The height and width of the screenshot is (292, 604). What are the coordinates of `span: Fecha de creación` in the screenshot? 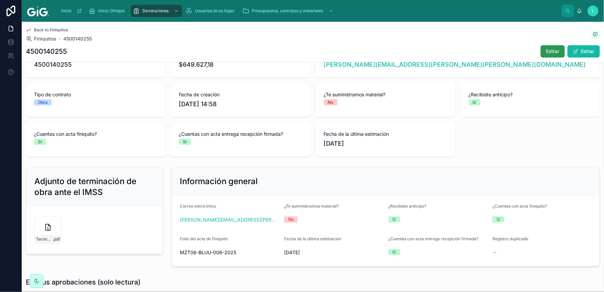 It's located at (240, 94).